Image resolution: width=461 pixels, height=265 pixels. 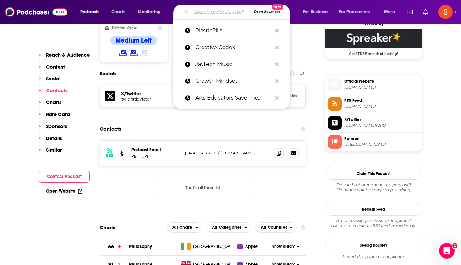 What do you see at coordinates (374, 188) in the screenshot?
I see `div: Claim and edit this page to your liking.` at bounding box center [374, 188].